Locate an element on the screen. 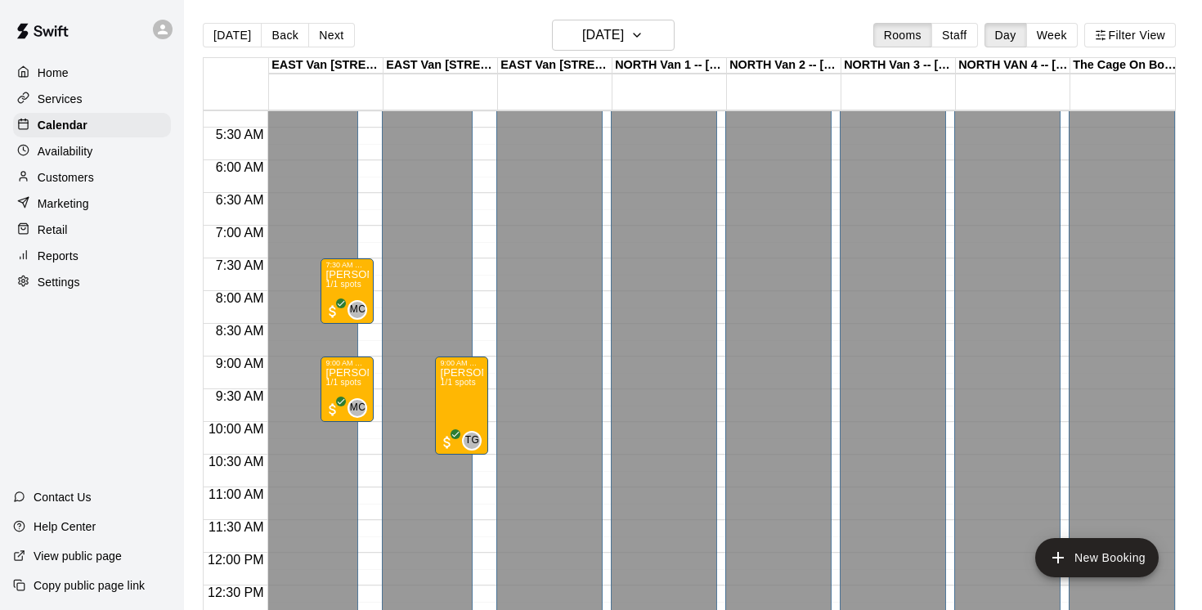 Image resolution: width=1202 pixels, height=610 pixels. button: Next is located at coordinates (331, 35).